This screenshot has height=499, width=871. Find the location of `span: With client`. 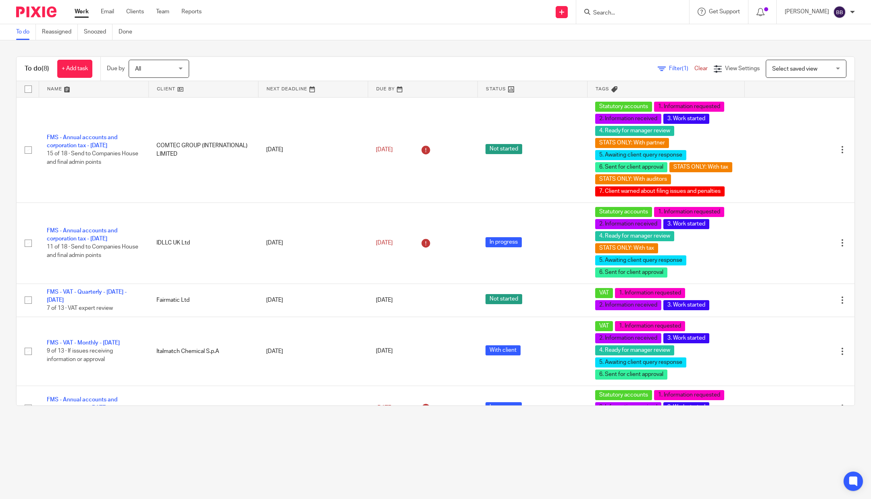

span: With client is located at coordinates (503, 350).